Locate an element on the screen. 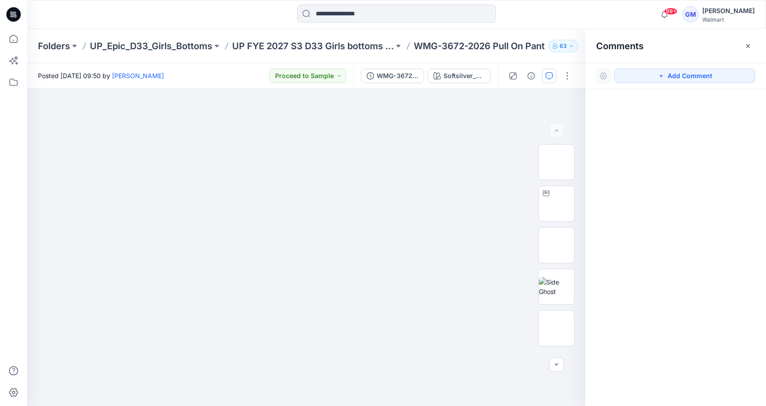  p: UP_Epic_D33_Girls_Bottoms is located at coordinates (151, 46).